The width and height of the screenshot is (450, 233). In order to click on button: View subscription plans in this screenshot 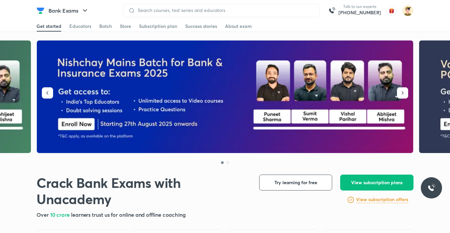, I will do `click(377, 183)`.